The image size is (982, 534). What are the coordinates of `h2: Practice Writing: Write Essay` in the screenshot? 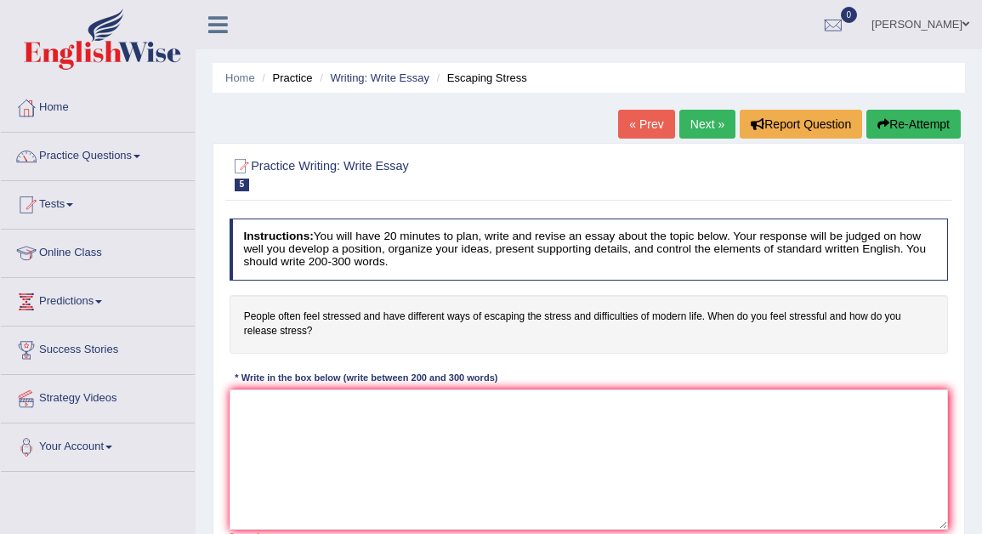 It's located at (453, 174).